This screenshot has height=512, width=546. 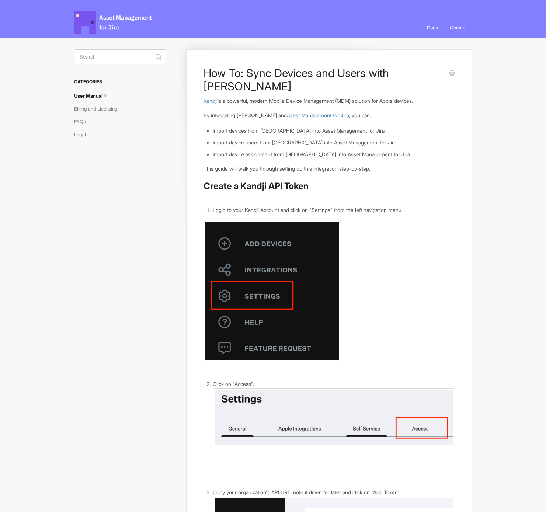 I want to click on h3: Categories, so click(x=120, y=82).